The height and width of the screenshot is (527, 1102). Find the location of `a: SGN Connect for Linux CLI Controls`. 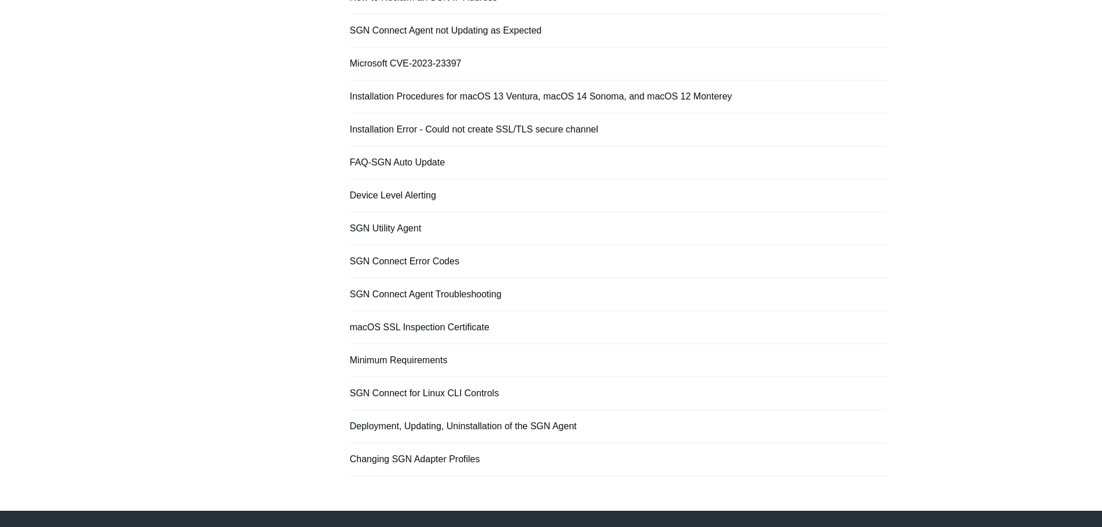

a: SGN Connect for Linux CLI Controls is located at coordinates (424, 393).